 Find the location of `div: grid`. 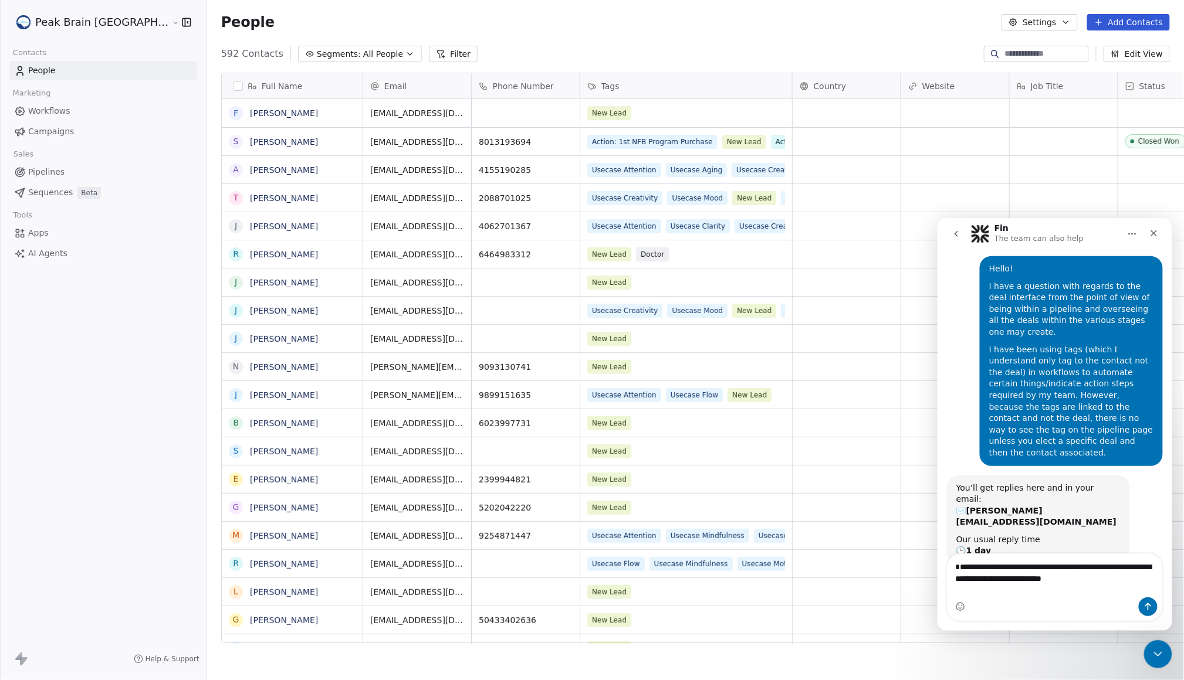

div: grid is located at coordinates (292, 371).